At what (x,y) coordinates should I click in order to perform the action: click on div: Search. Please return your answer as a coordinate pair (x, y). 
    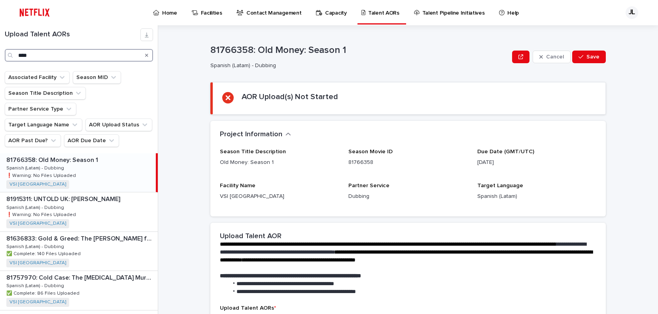
    Looking at the image, I should click on (79, 55).